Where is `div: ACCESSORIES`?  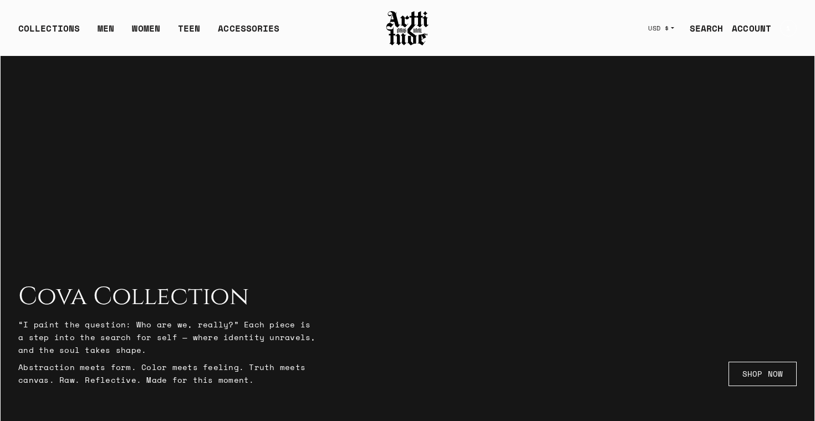
div: ACCESSORIES is located at coordinates (248, 33).